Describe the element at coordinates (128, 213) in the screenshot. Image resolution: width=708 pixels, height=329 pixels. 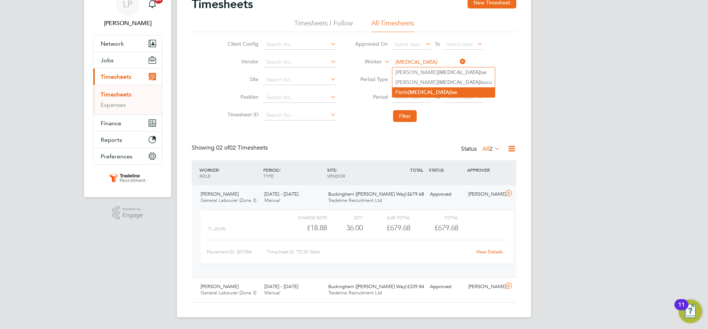
I see `a: Powered byEngage` at that location.